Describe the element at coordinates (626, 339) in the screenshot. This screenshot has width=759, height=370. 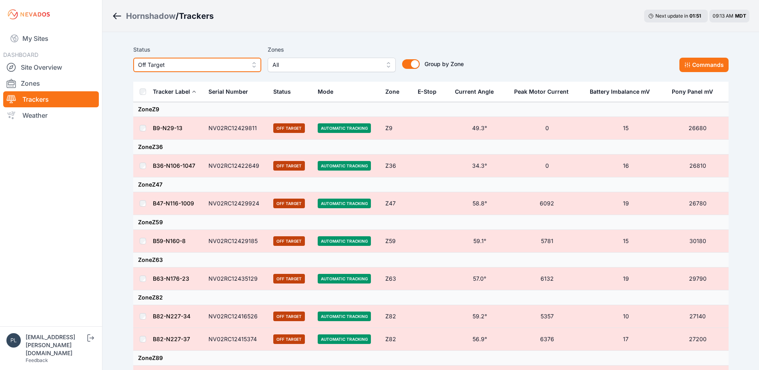
I see `td: 17` at that location.